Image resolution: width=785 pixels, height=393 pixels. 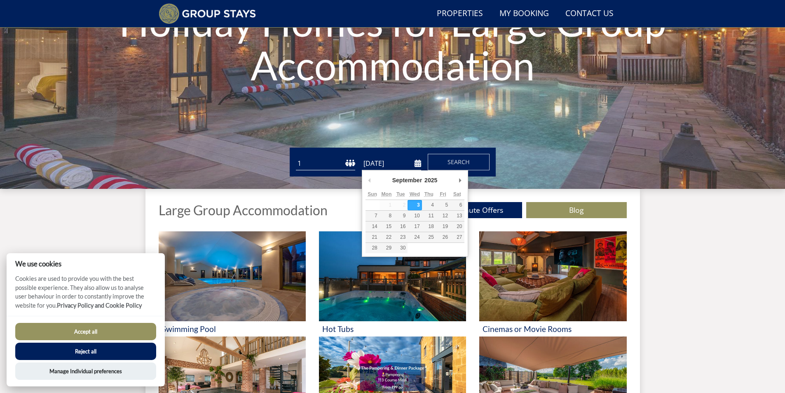 I want to click on button: 10, so click(x=415, y=216).